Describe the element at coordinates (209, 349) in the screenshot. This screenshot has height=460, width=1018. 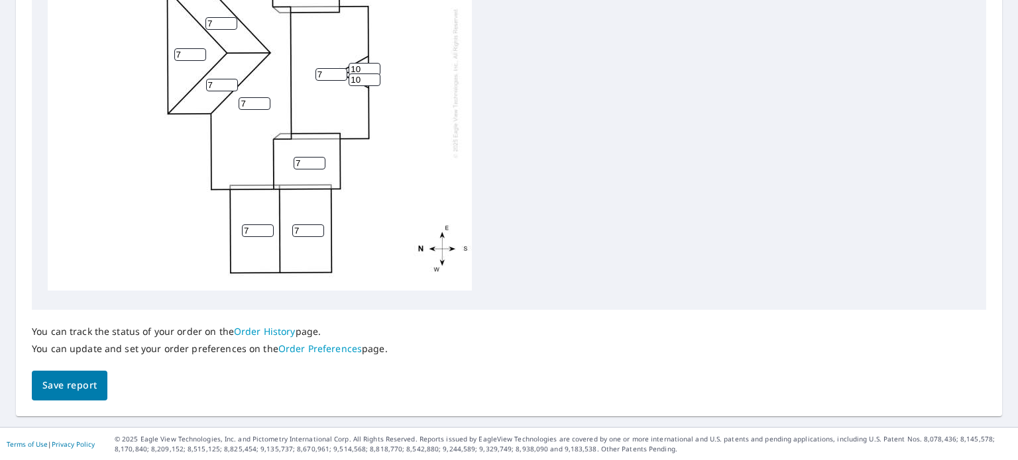
I see `p: You can update and set your order preferences on the page.` at that location.